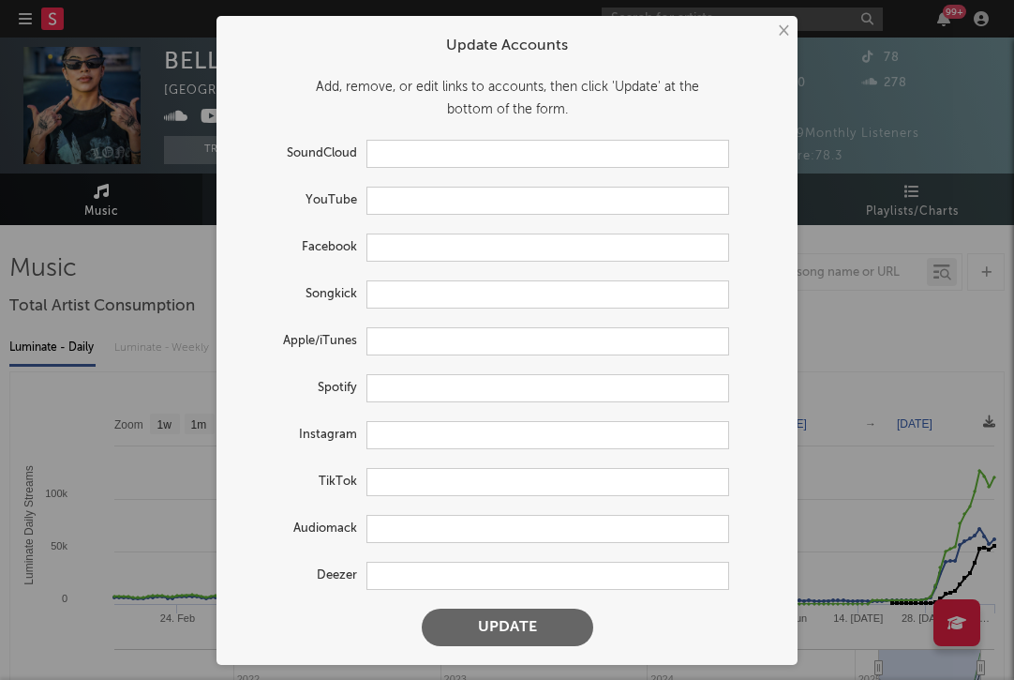 The image size is (1014, 680). What do you see at coordinates (507, 98) in the screenshot?
I see `div: Add, remove, or edit links to accounts, then click 'Update' at the bottom of the form.` at bounding box center [507, 98].